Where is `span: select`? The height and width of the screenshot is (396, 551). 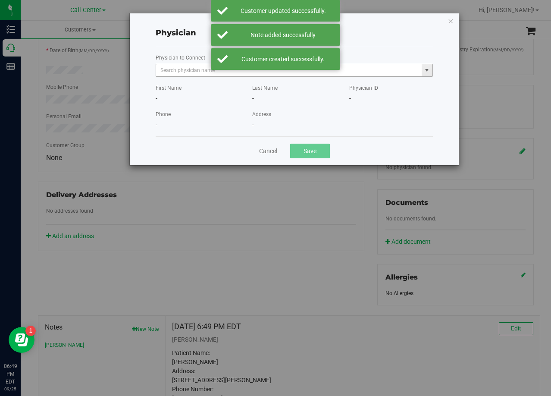 span: select is located at coordinates (427, 70).